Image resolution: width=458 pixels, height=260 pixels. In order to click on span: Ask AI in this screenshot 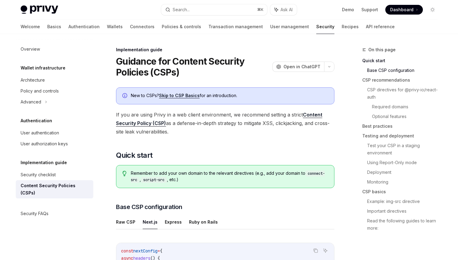, I will do `click(287, 10)`.